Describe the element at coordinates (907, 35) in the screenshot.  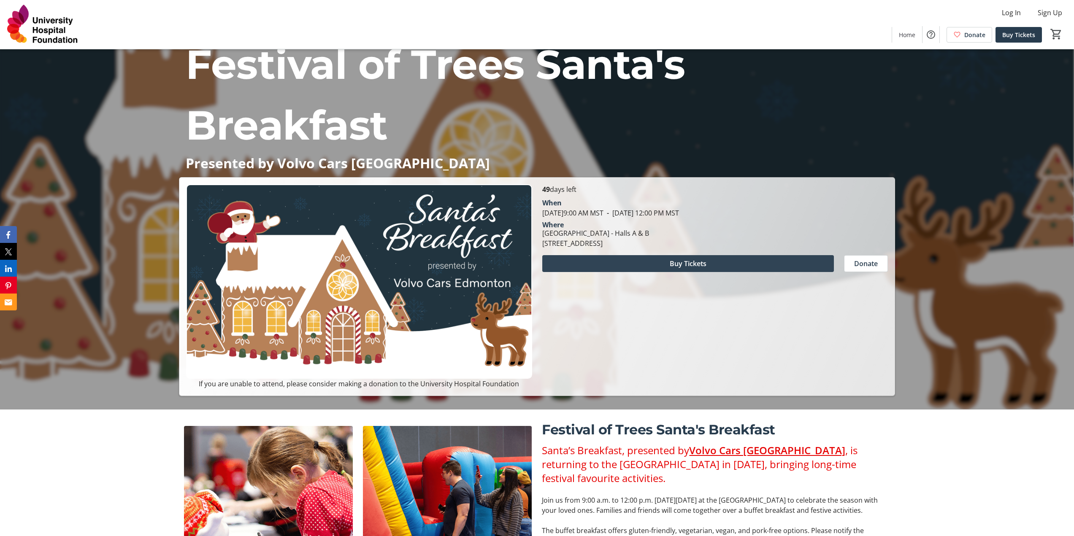
I see `a: Home` at that location.